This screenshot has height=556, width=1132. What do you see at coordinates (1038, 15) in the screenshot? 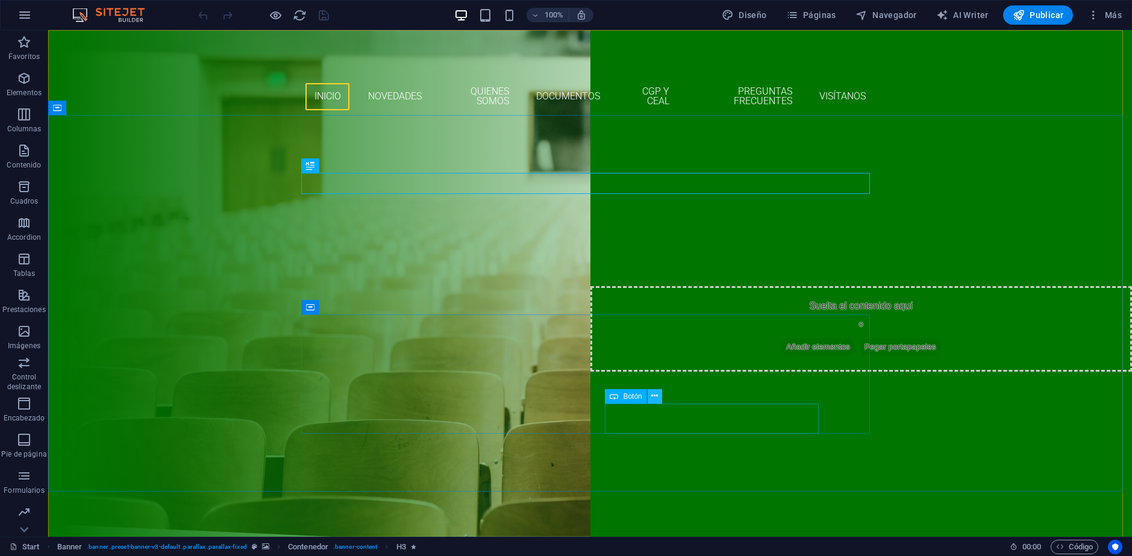
I see `button: Publicar` at bounding box center [1038, 15].